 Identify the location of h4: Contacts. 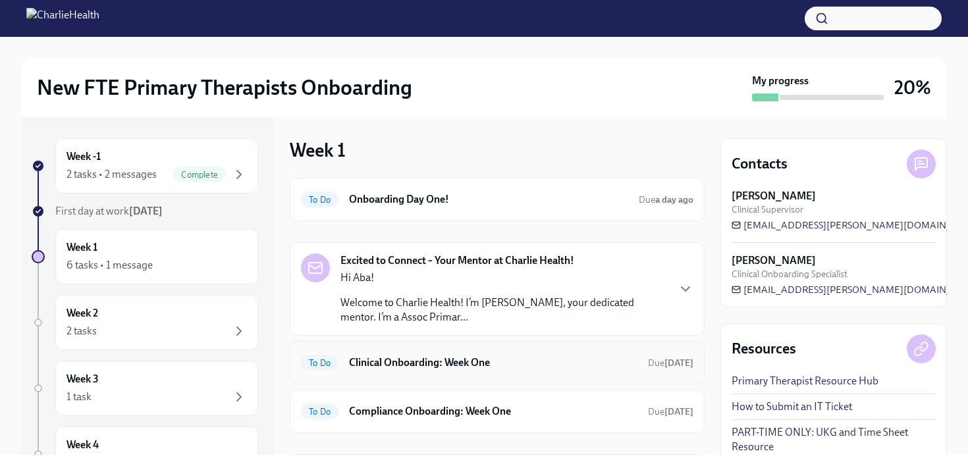
(759, 164).